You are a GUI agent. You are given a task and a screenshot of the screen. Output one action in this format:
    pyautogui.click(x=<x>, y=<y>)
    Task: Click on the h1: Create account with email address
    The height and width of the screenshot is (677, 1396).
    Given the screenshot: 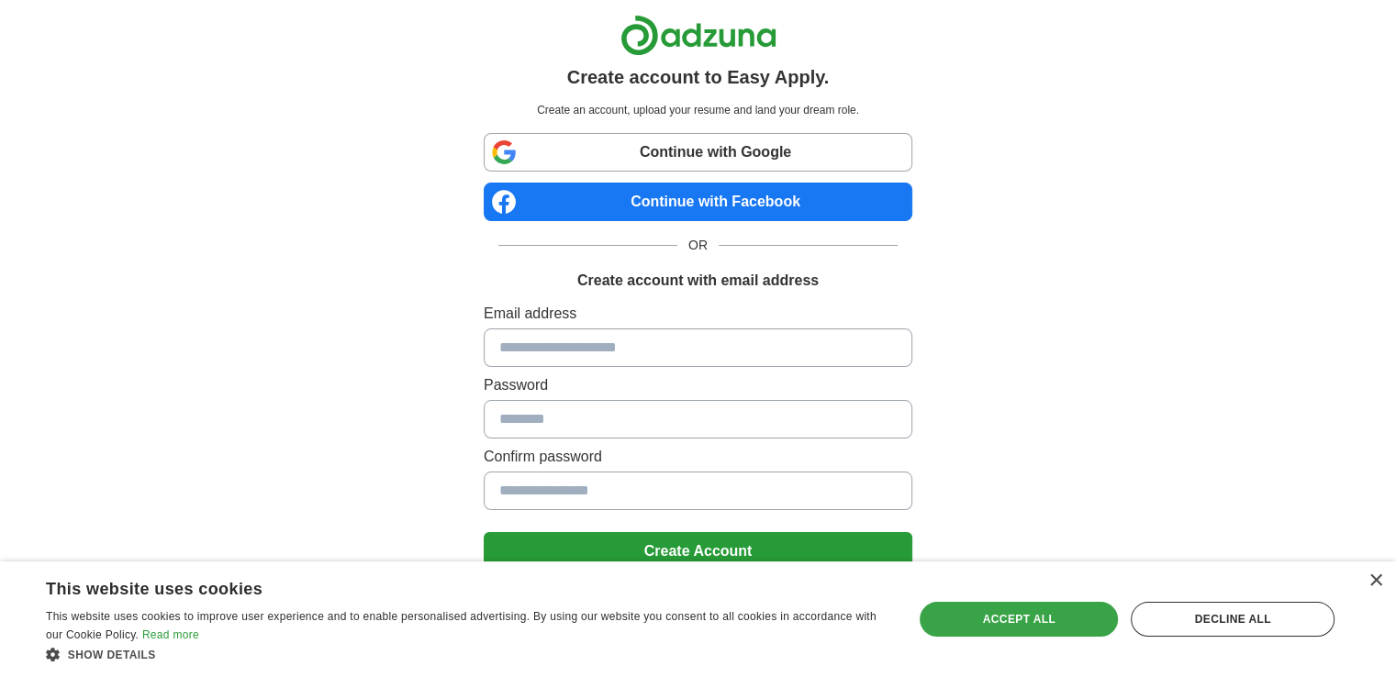 What is the action you would take?
    pyautogui.click(x=697, y=281)
    